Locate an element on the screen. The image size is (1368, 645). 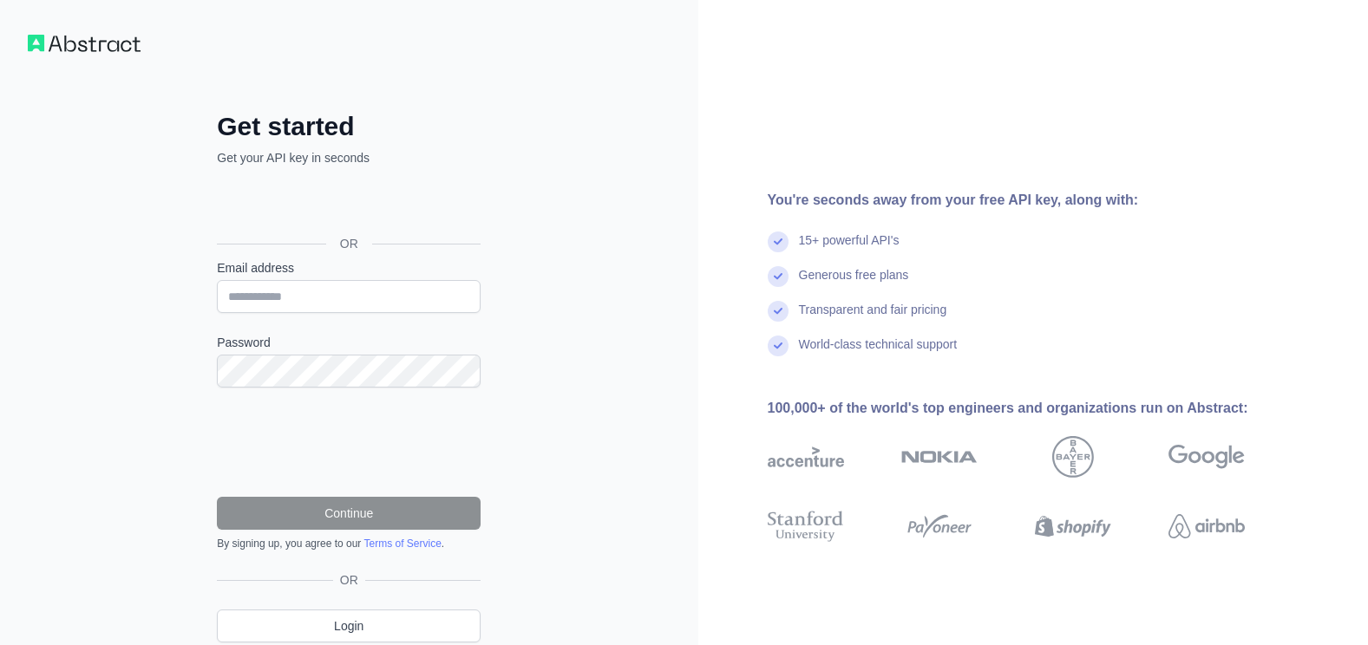
h2: Get started is located at coordinates (349, 127).